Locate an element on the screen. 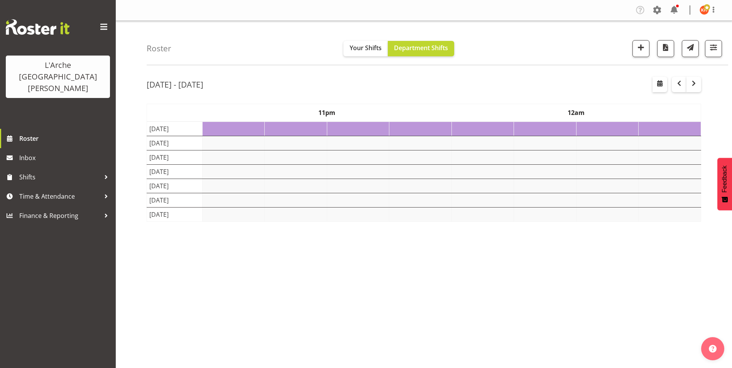  button: Your Shifts is located at coordinates (365, 49).